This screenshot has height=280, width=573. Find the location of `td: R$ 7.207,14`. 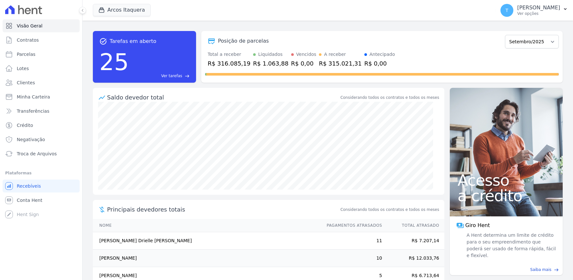

td: R$ 7.207,14 is located at coordinates (413, 241).